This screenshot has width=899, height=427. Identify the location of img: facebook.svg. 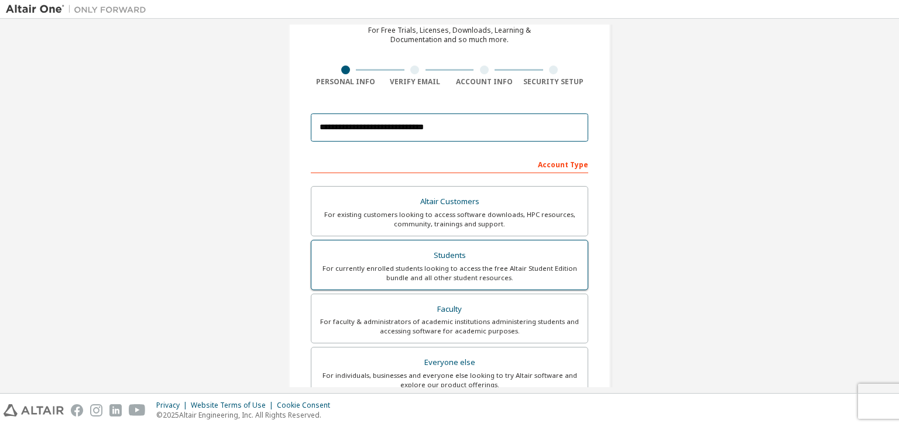
(77, 410).